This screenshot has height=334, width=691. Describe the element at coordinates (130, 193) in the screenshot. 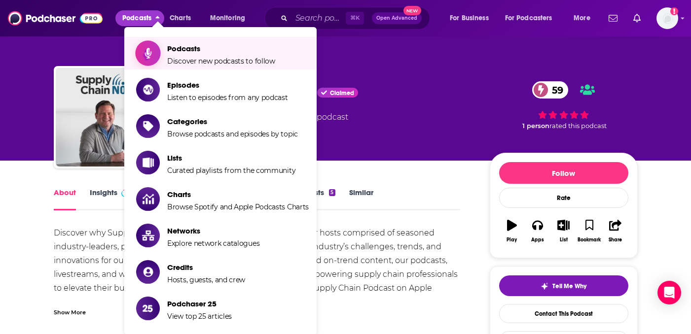

I see `img: Podchaser Pro` at that location.